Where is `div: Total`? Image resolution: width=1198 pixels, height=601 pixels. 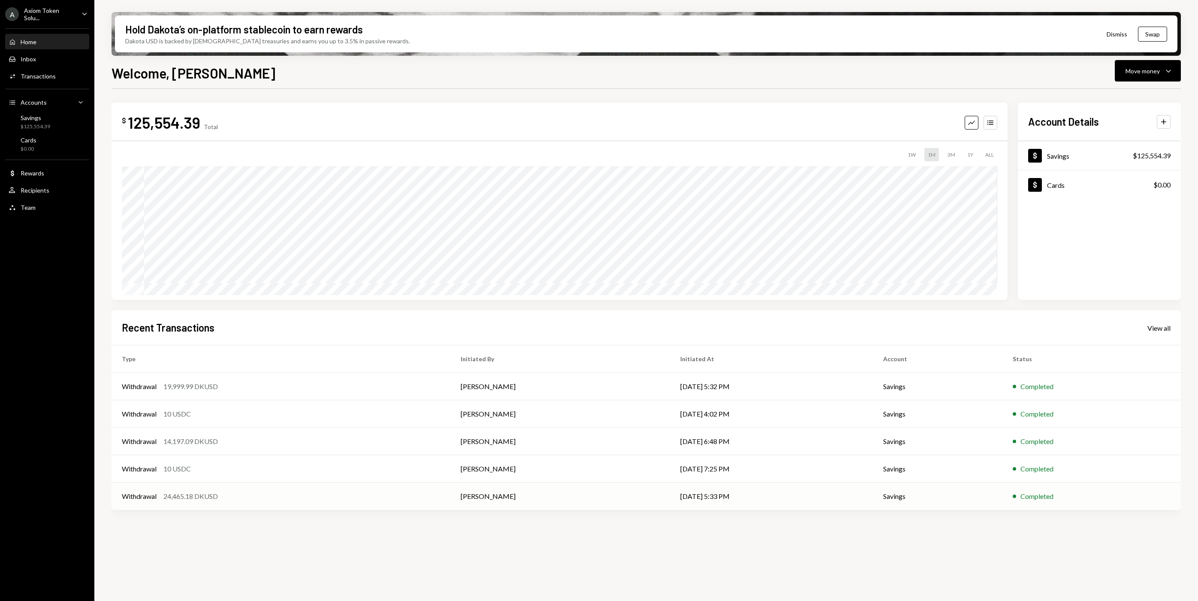 div: Total is located at coordinates (211, 127).